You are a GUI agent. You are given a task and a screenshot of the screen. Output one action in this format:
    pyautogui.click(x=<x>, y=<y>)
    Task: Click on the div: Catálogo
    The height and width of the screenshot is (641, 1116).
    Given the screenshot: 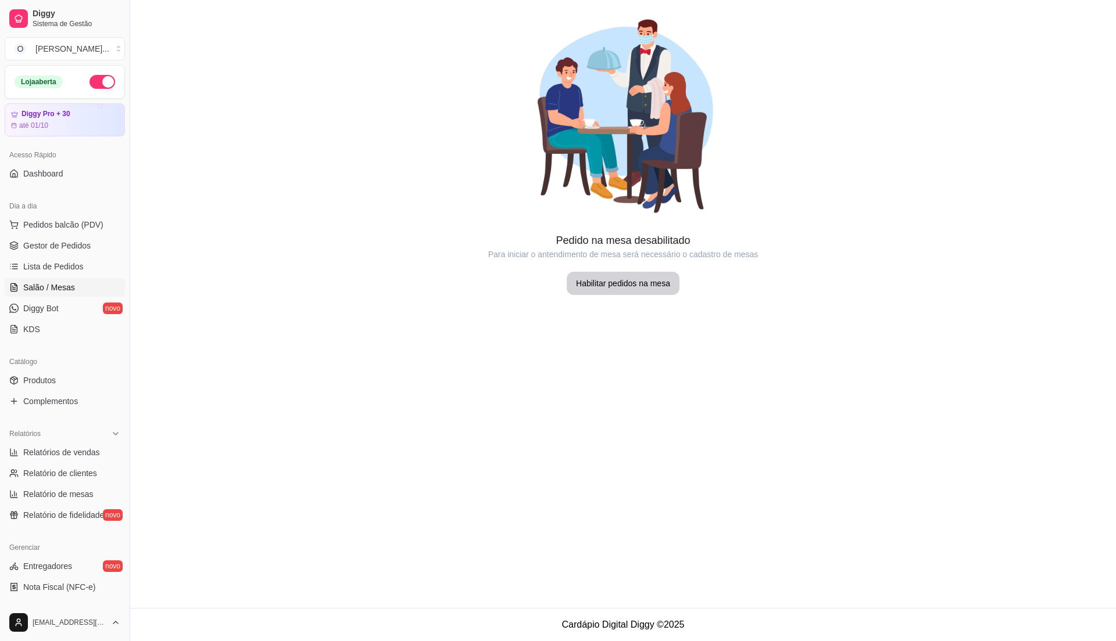 What is the action you would take?
    pyautogui.click(x=64, y=362)
    